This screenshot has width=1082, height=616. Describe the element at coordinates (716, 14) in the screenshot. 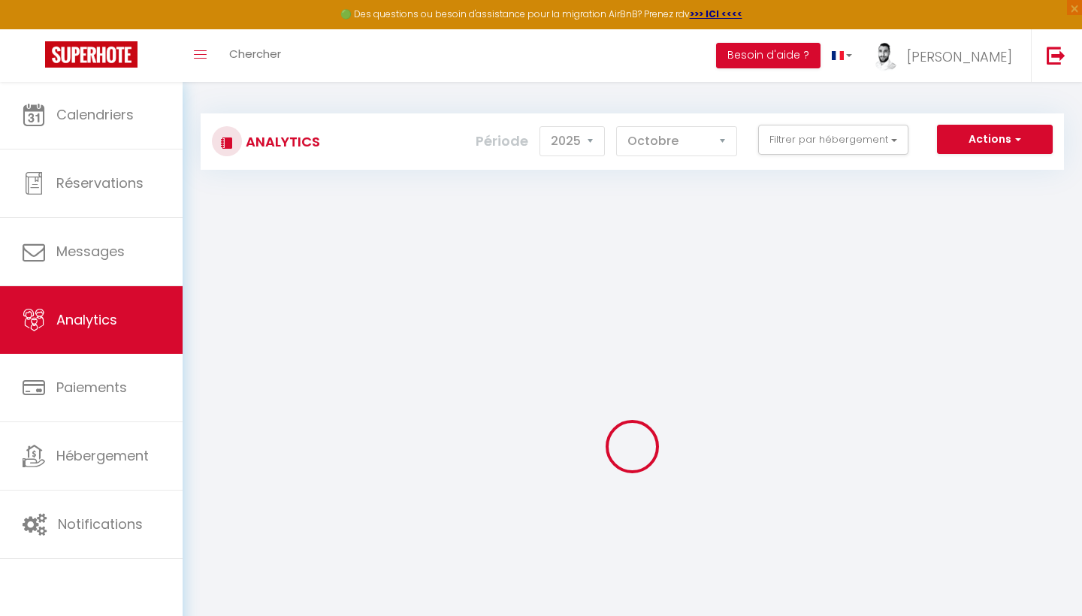

I see `strong: >>> ICI <<<<` at that location.